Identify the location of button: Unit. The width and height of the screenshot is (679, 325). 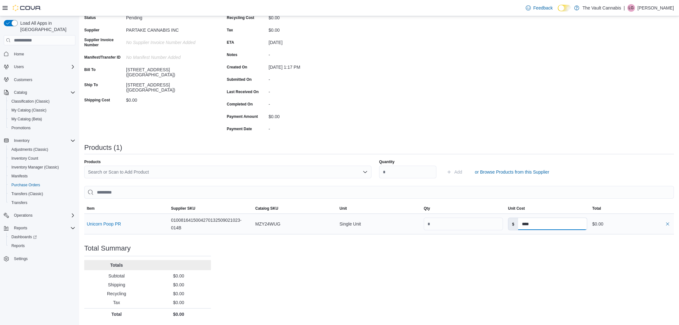
(379, 208).